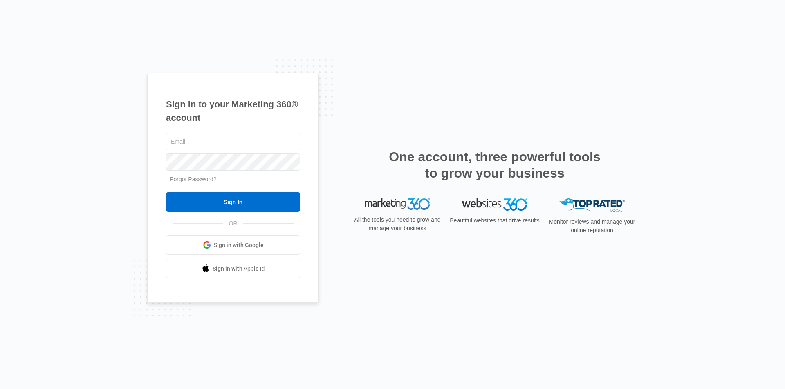 This screenshot has width=785, height=389. I want to click on p: All the tools you need to grow and manage your business, so click(397, 224).